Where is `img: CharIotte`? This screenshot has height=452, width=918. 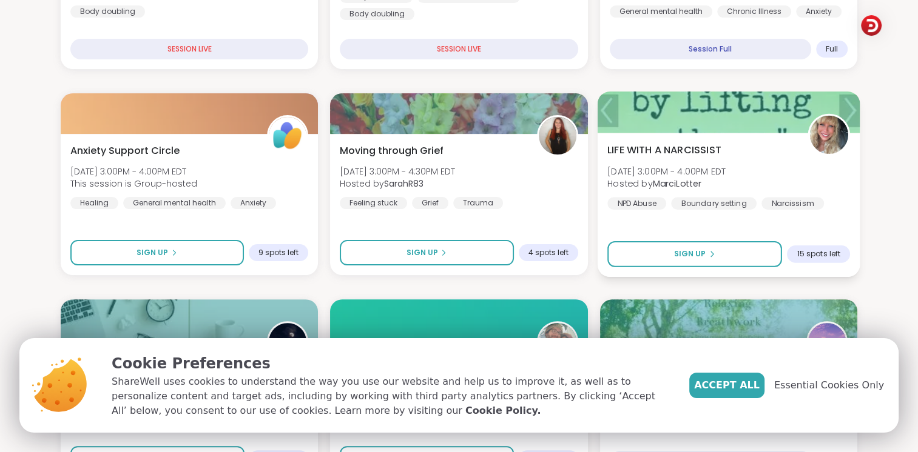
img: CharIotte is located at coordinates (827, 342).